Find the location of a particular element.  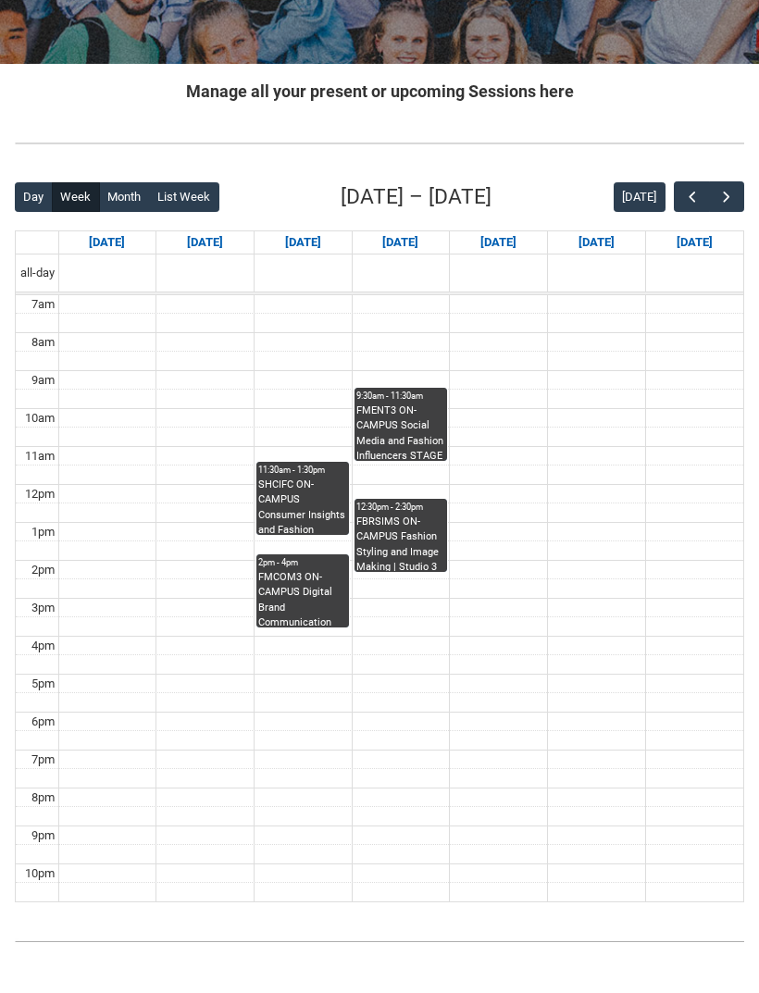

div: 10am is located at coordinates (40, 418).